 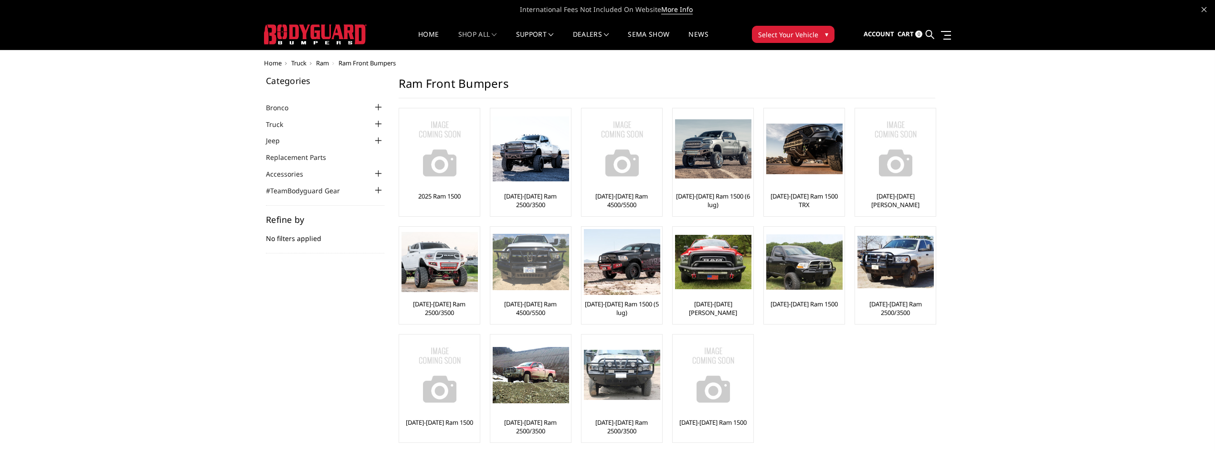 What do you see at coordinates (309, 190) in the screenshot?
I see `a: #TeamBodyguard Gear` at bounding box center [309, 190].